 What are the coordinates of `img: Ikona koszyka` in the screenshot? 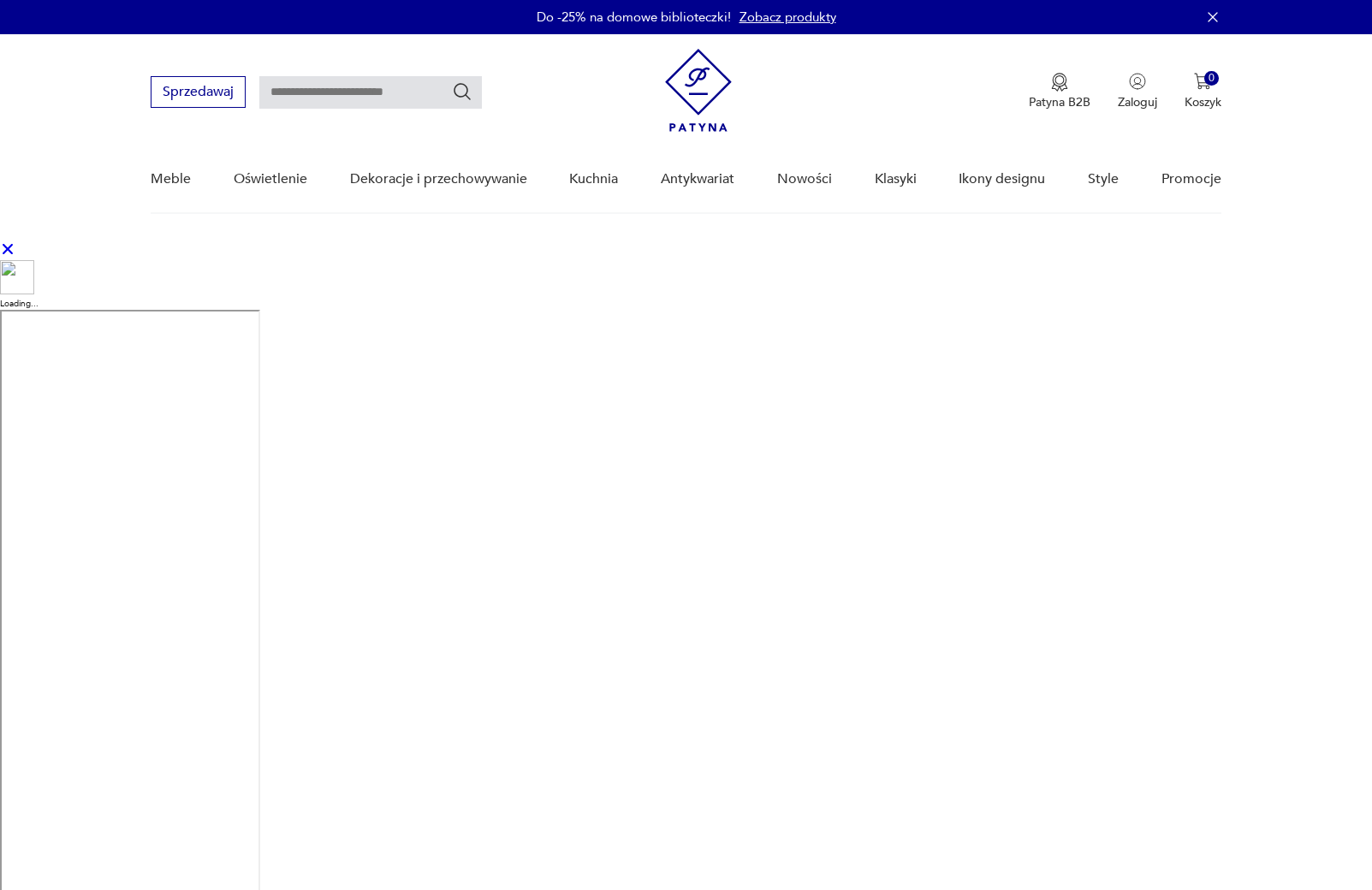 It's located at (1203, 81).